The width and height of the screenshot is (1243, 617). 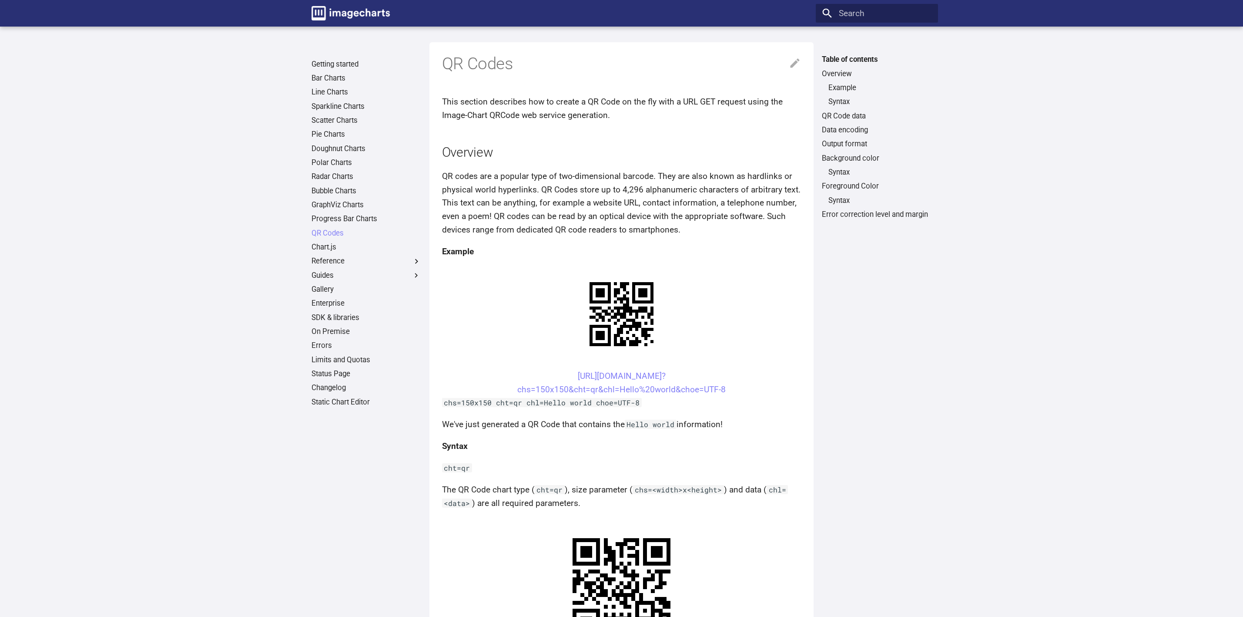 What do you see at coordinates (366, 261) in the screenshot?
I see `label: Reference` at bounding box center [366, 261].